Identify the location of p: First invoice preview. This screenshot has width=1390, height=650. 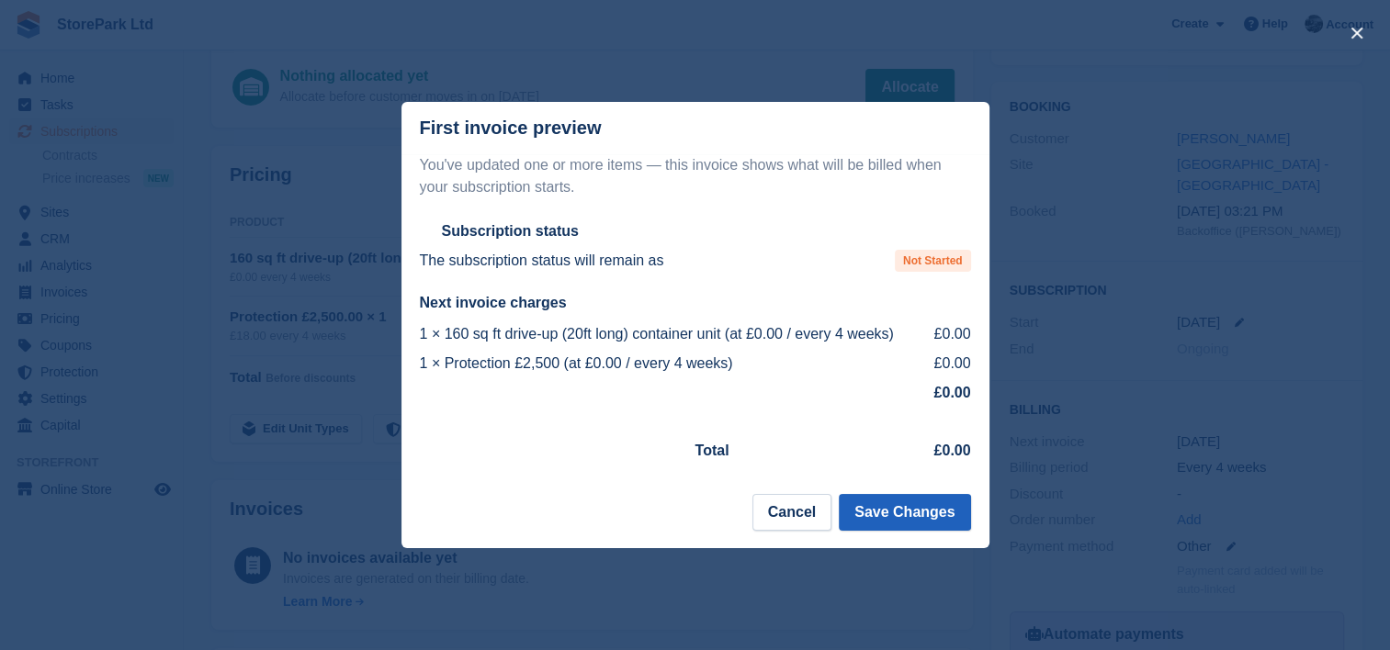
(511, 128).